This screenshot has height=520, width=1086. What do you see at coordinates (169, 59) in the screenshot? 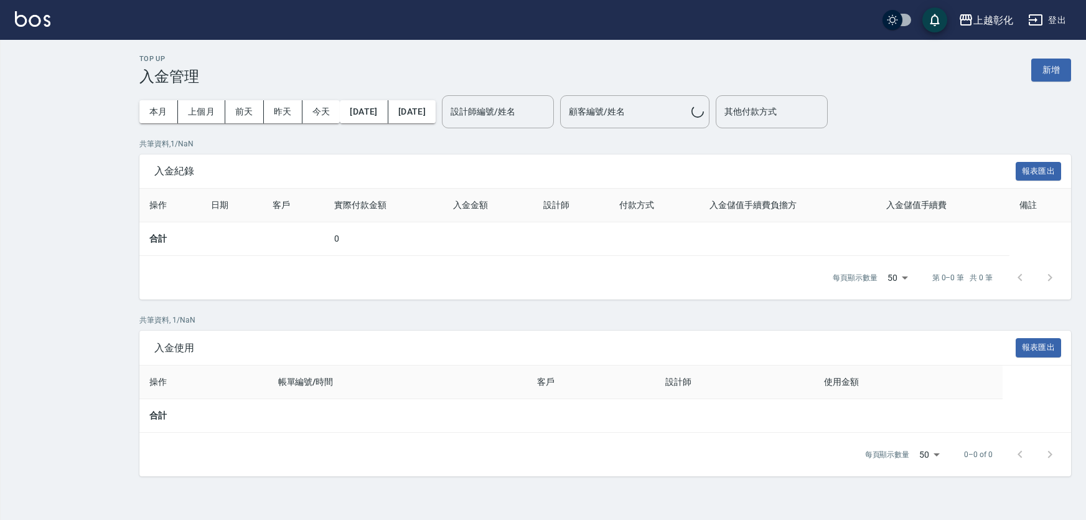
I see `h2: Top Up` at bounding box center [169, 59].